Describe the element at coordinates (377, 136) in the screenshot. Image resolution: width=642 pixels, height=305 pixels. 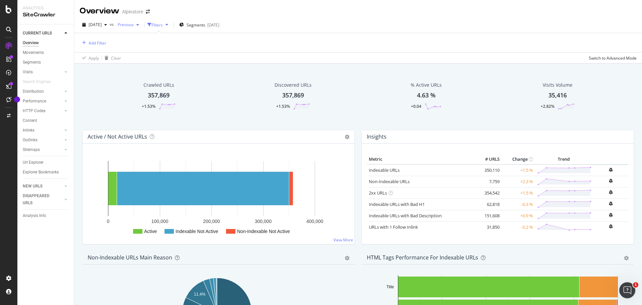
I see `h4: Insights` at that location.